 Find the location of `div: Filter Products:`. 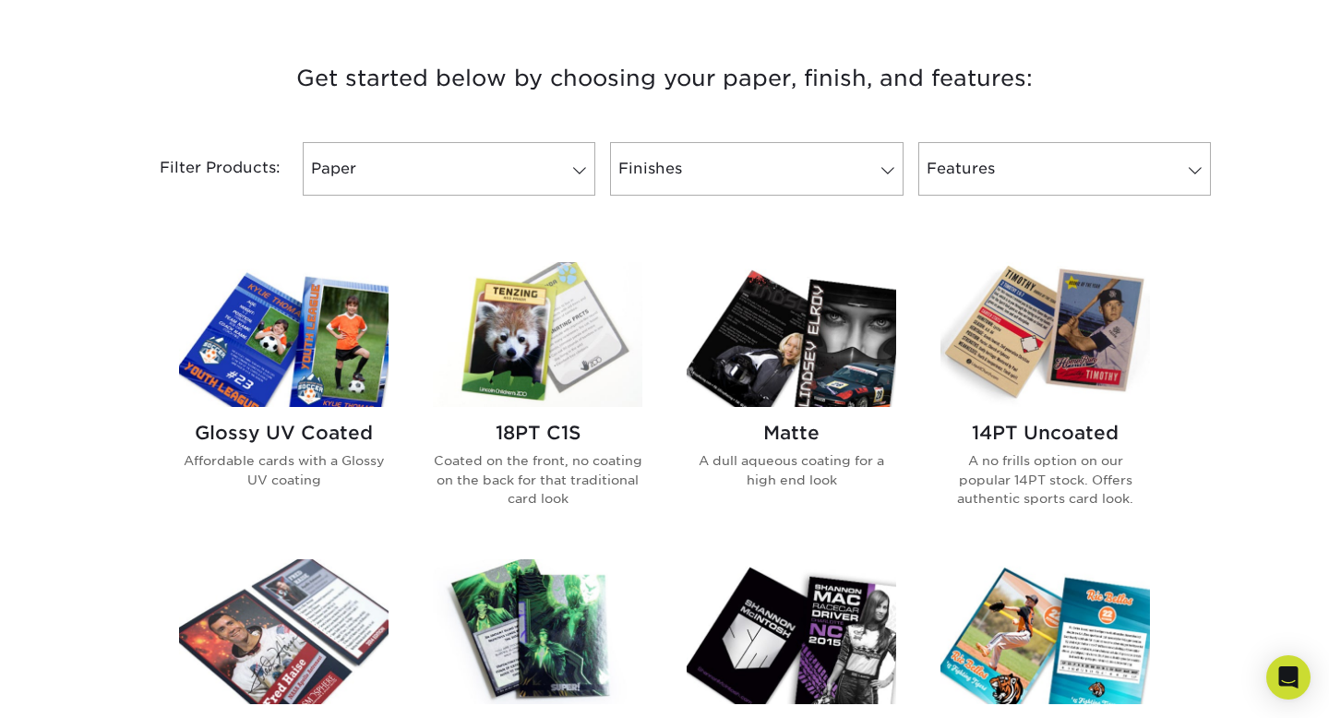

div: Filter Products: is located at coordinates (203, 169).